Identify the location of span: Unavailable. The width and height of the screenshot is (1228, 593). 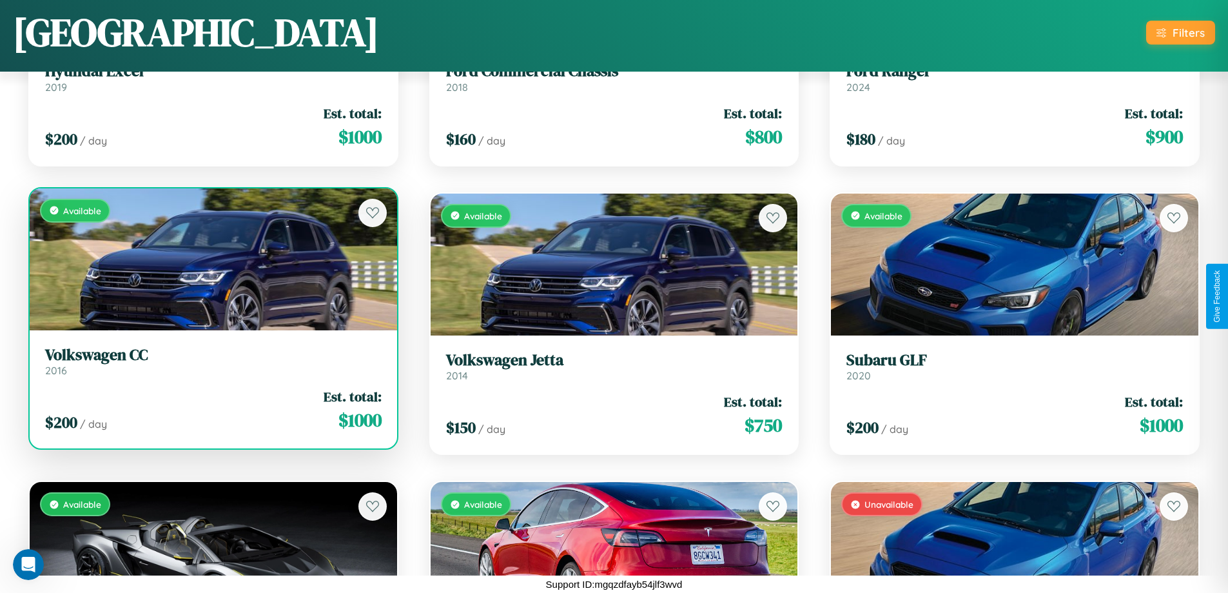
(889, 504).